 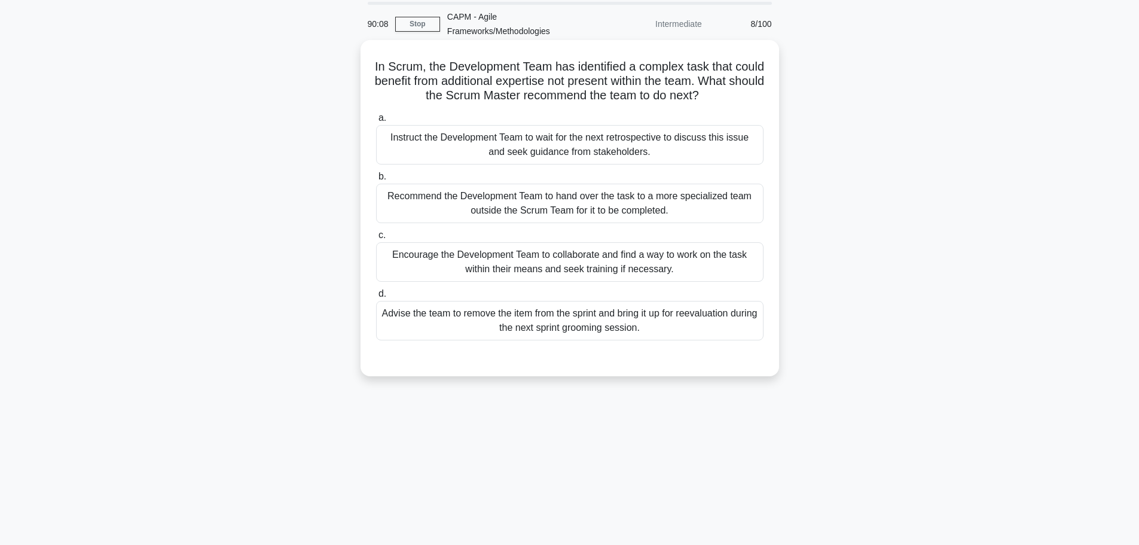 What do you see at coordinates (417, 24) in the screenshot?
I see `a: Stop` at bounding box center [417, 24].